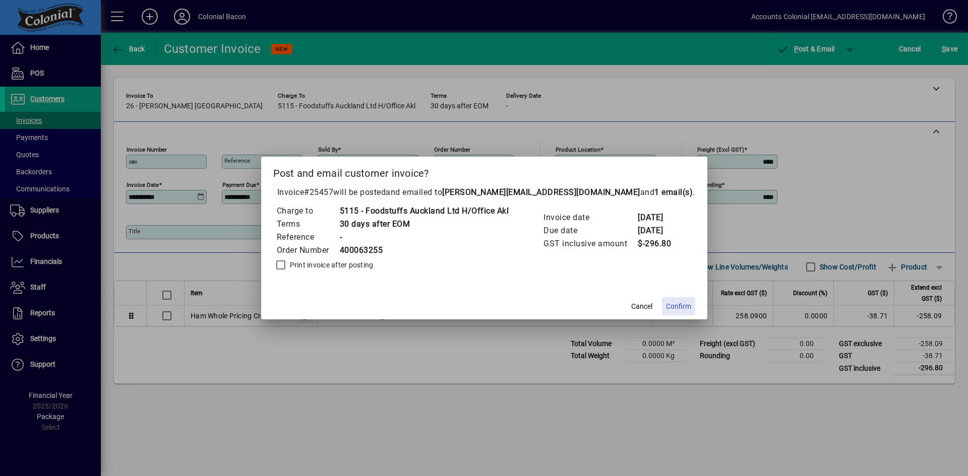  Describe the element at coordinates (539, 192) in the screenshot. I see `span: and emailed to` at that location.